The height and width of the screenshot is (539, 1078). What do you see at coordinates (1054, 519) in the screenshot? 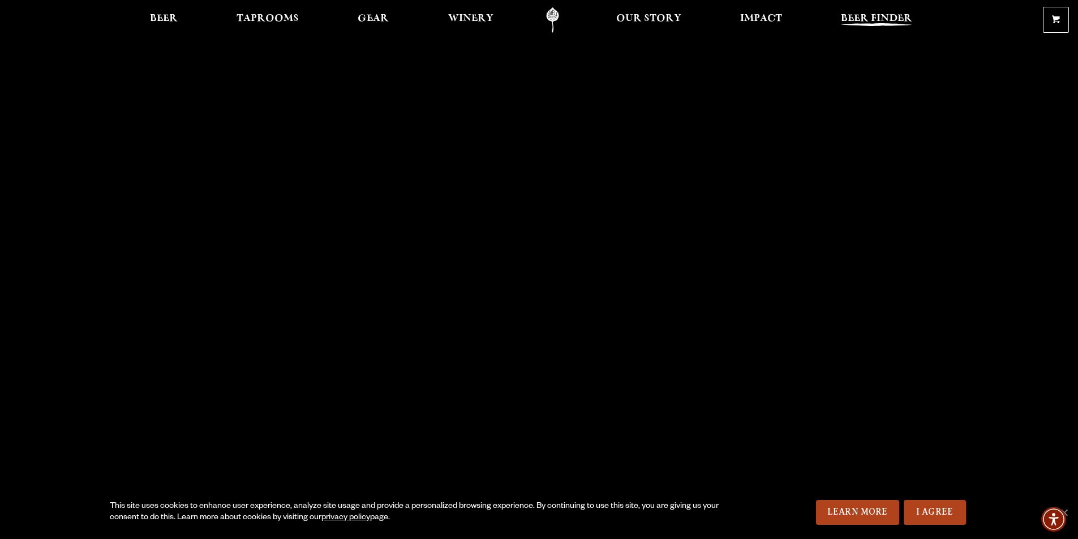
I see `div: Accessibility Menu` at bounding box center [1054, 519].